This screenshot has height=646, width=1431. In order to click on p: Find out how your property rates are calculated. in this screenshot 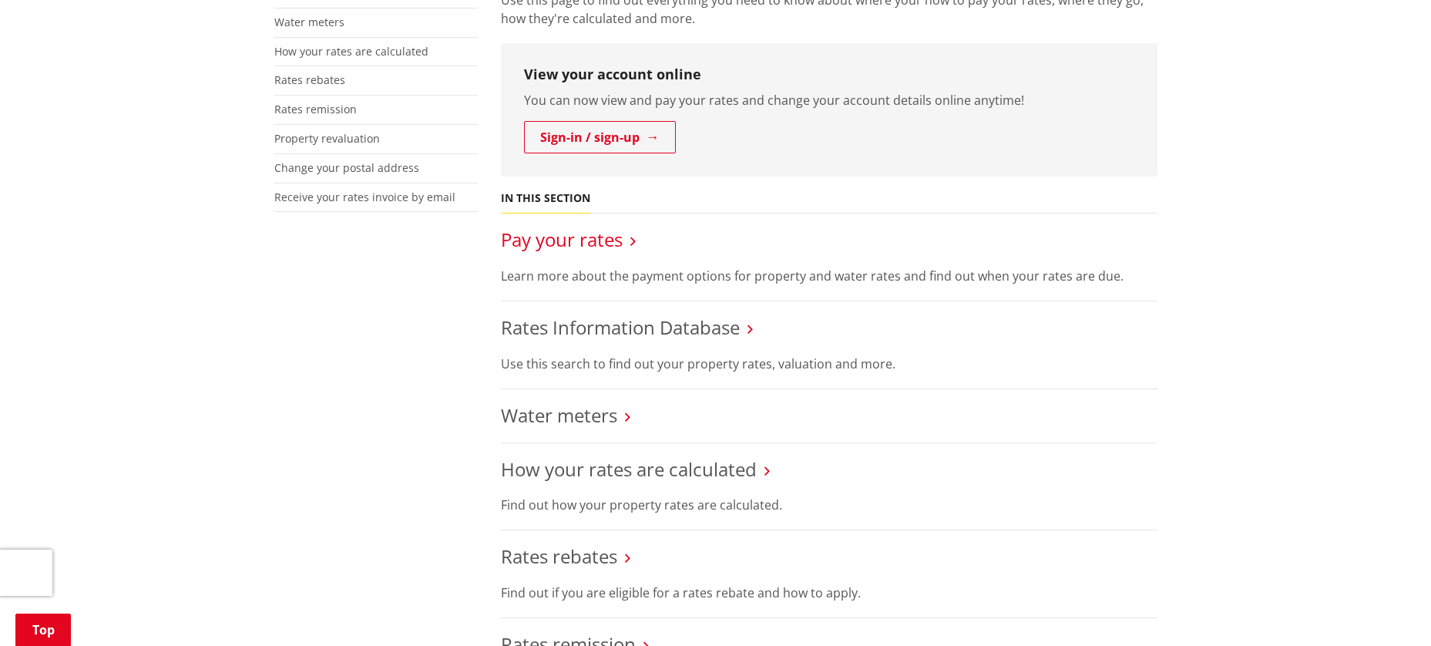, I will do `click(829, 505)`.